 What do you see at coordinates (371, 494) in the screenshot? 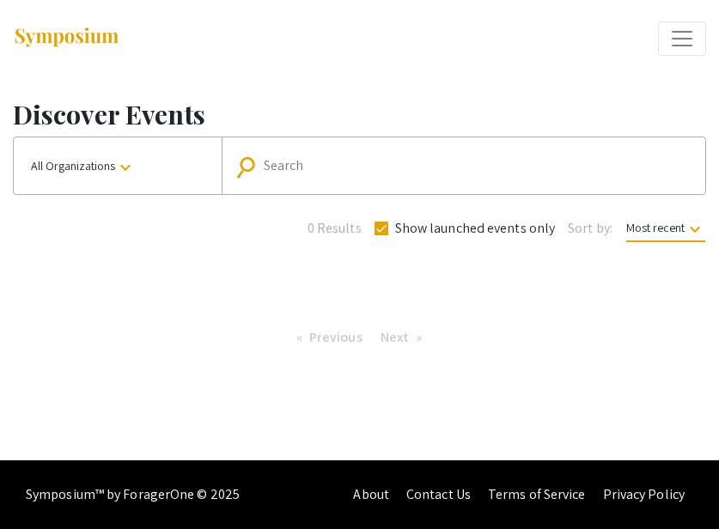
I see `a: About` at bounding box center [371, 494].